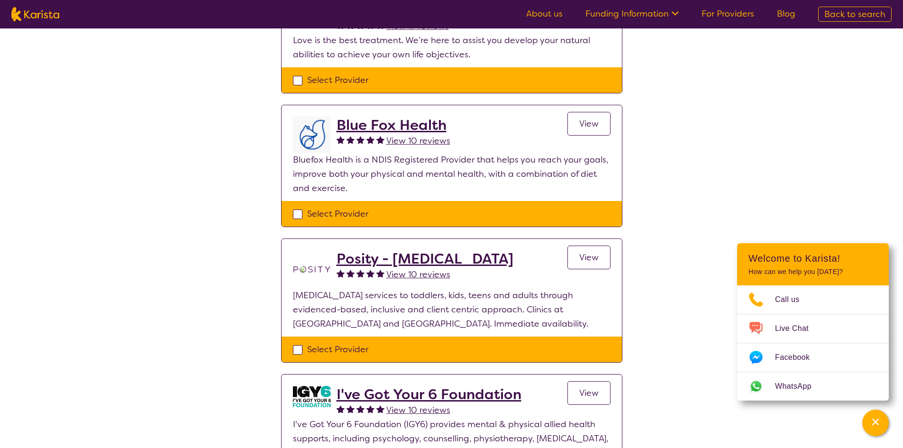 This screenshot has width=903, height=448. Describe the element at coordinates (875, 423) in the screenshot. I see `button: Channel Menu` at that location.